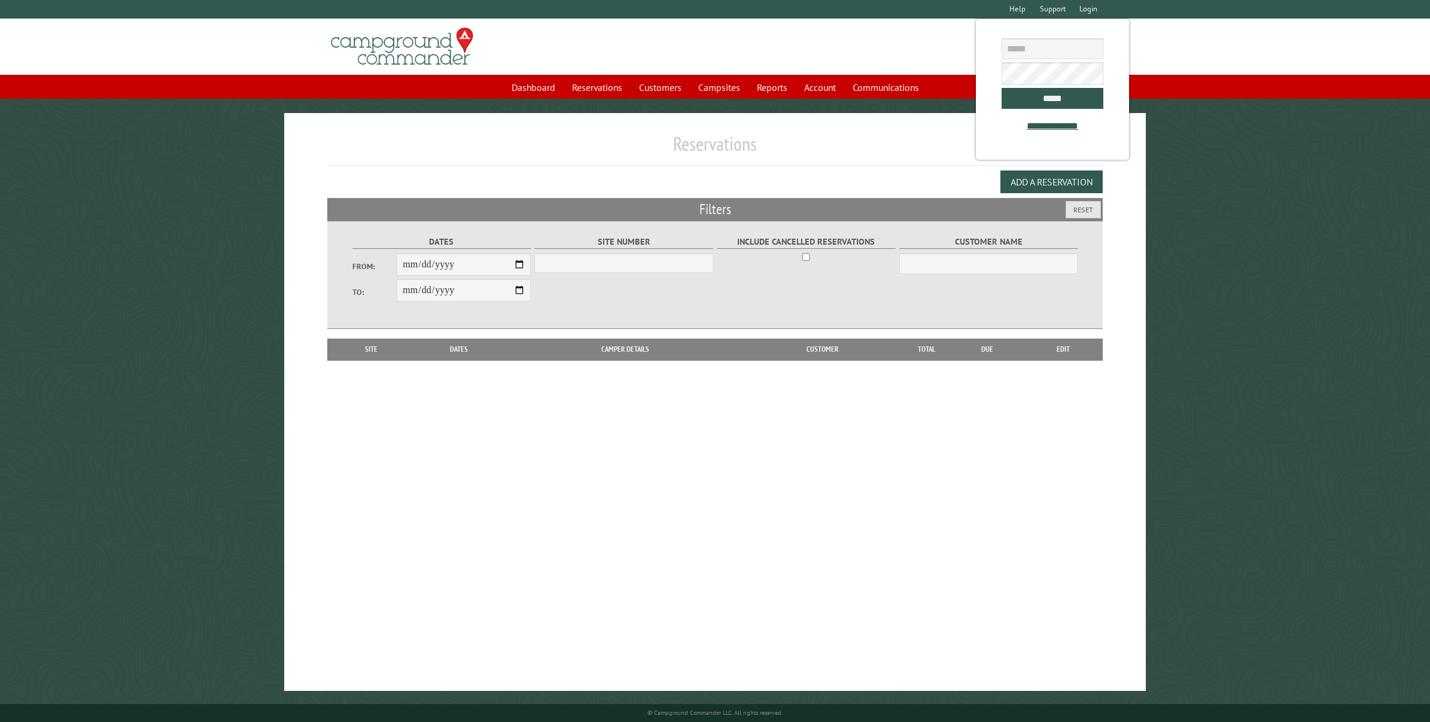 The height and width of the screenshot is (722, 1430). I want to click on label: Include Cancelled Reservations, so click(806, 242).